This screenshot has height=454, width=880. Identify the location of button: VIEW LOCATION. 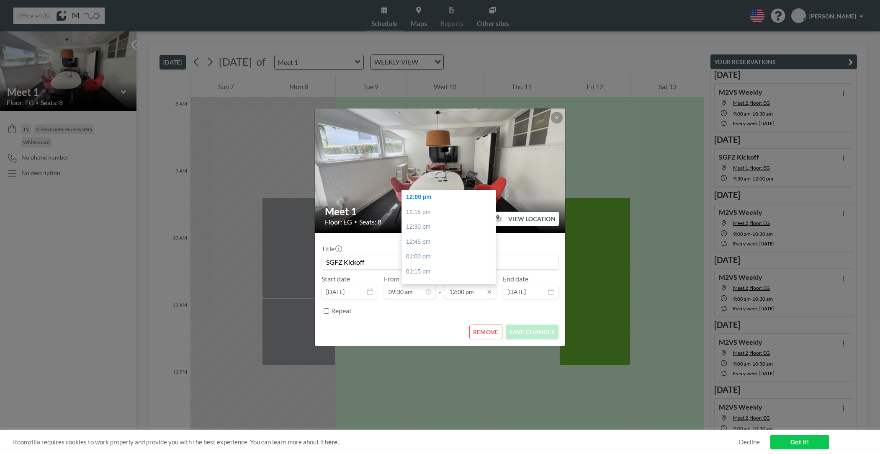
(525, 219).